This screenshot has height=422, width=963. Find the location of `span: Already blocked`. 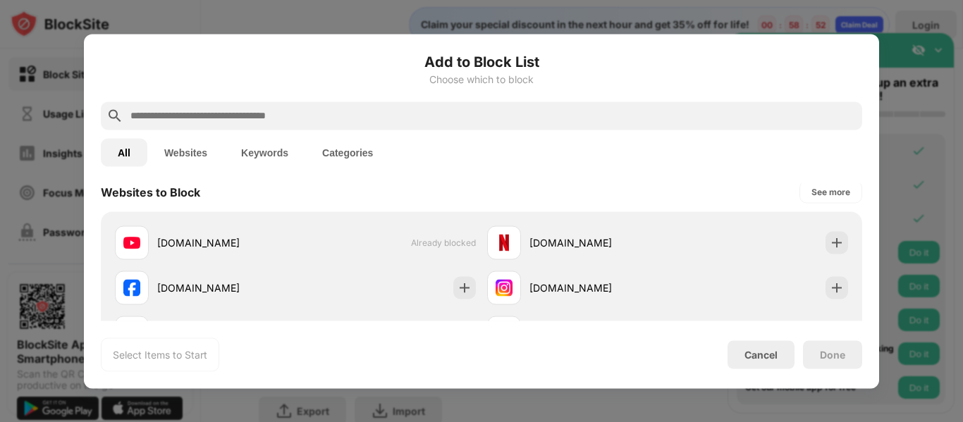

span: Already blocked is located at coordinates (443, 242).